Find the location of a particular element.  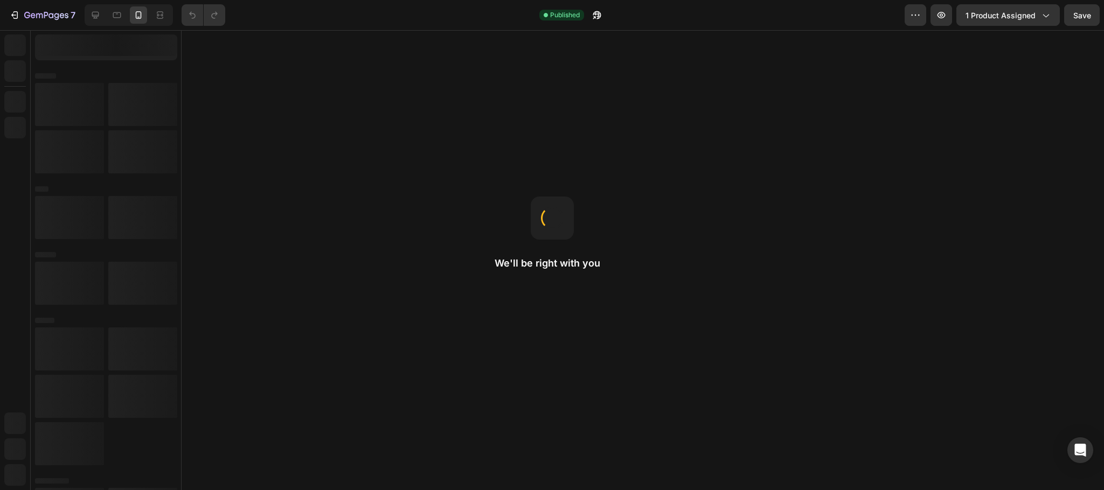

button: Save is located at coordinates (1082, 15).